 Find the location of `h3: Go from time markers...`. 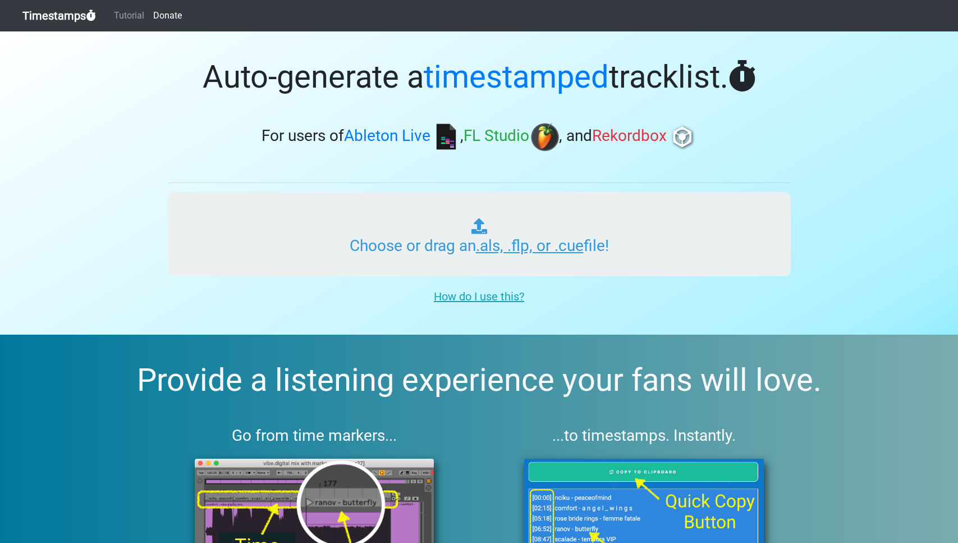

h3: Go from time markers... is located at coordinates (314, 436).